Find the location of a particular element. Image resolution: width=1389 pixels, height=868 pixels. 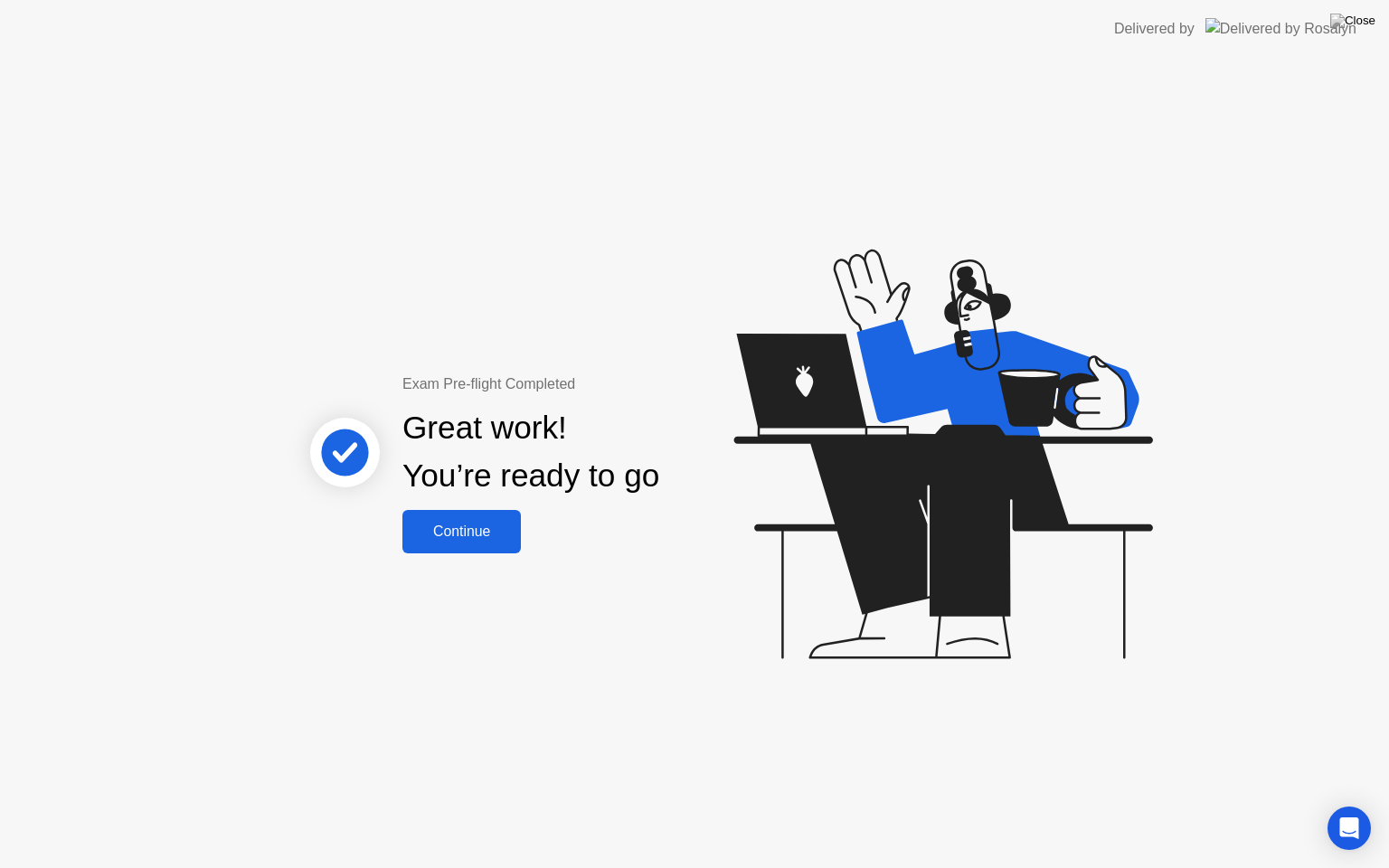

img: Delivered by Rosalyn is located at coordinates (1280, 28).